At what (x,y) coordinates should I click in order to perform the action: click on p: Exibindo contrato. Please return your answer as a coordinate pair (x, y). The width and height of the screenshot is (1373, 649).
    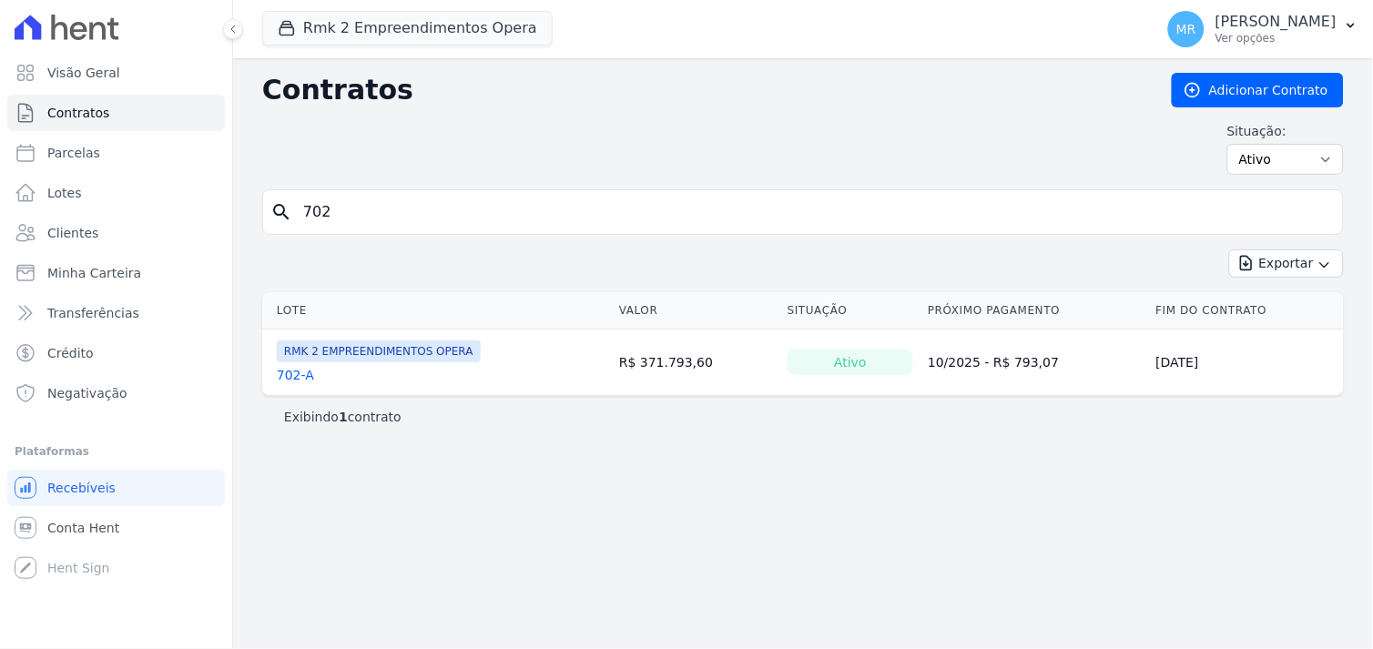
    Looking at the image, I should click on (342, 417).